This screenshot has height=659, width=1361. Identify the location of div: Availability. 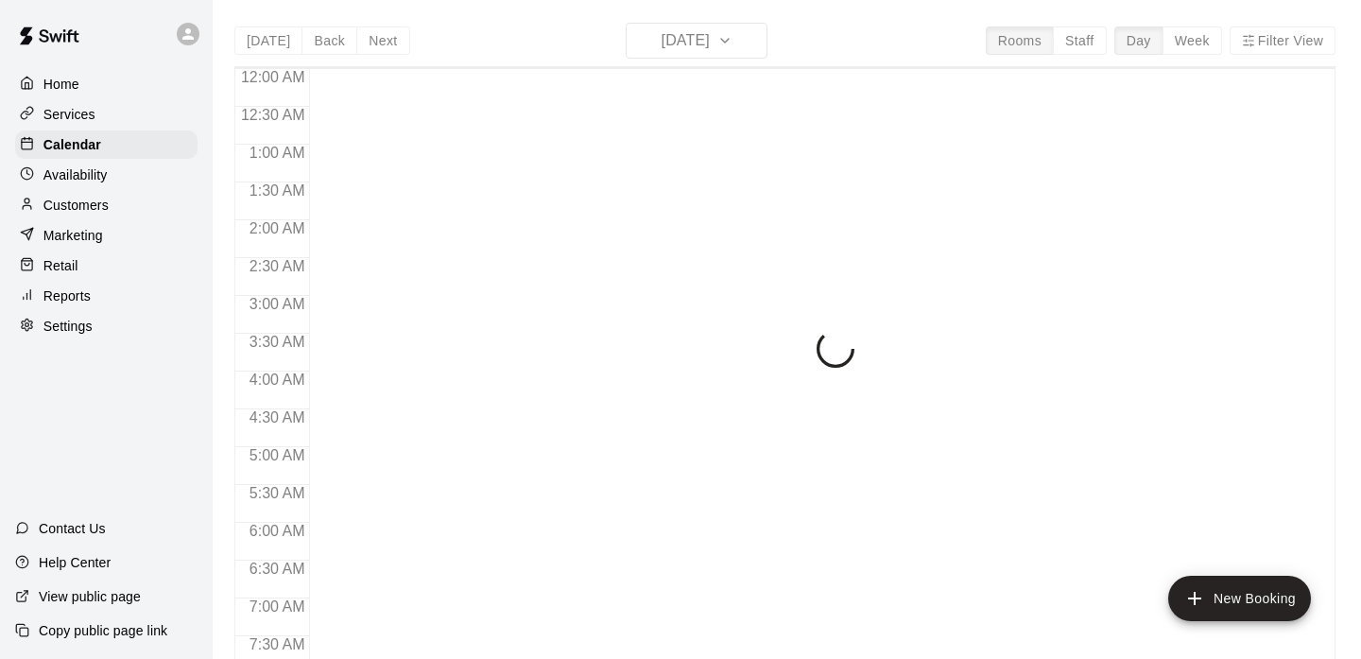
(106, 175).